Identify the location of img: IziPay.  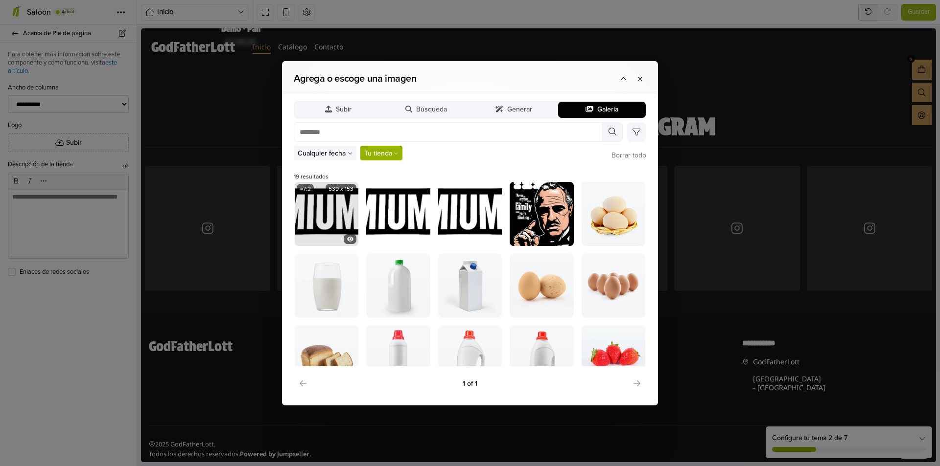
(773, 421).